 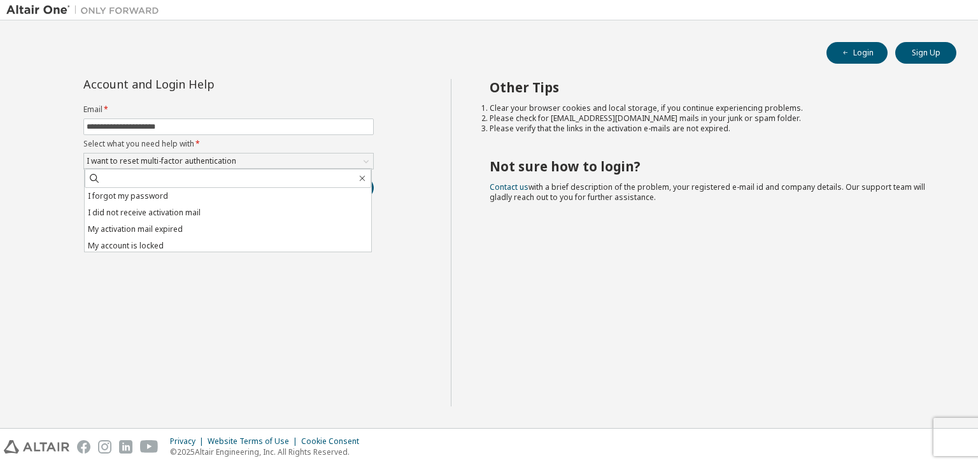 What do you see at coordinates (229, 144) in the screenshot?
I see `label: Select what you need help with` at bounding box center [229, 144].